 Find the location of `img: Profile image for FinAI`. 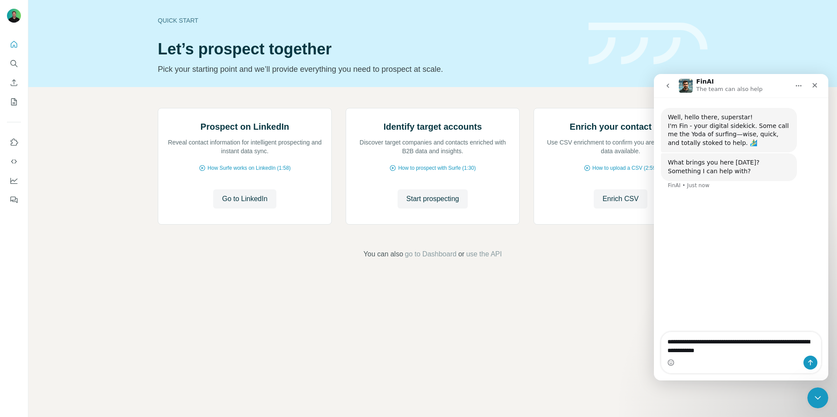

img: Profile image for FinAI is located at coordinates (32, 12).